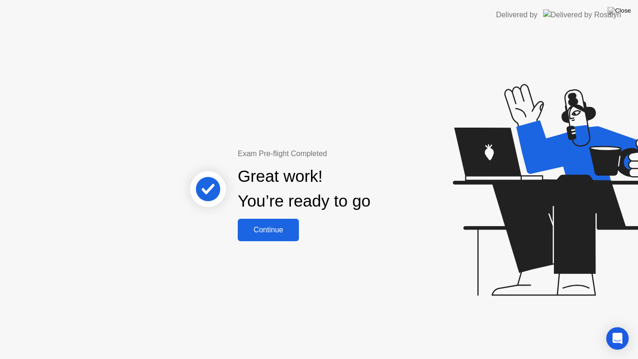 This screenshot has width=638, height=359. What do you see at coordinates (334, 154) in the screenshot?
I see `div: Exam Pre-flight Completed` at bounding box center [334, 154].